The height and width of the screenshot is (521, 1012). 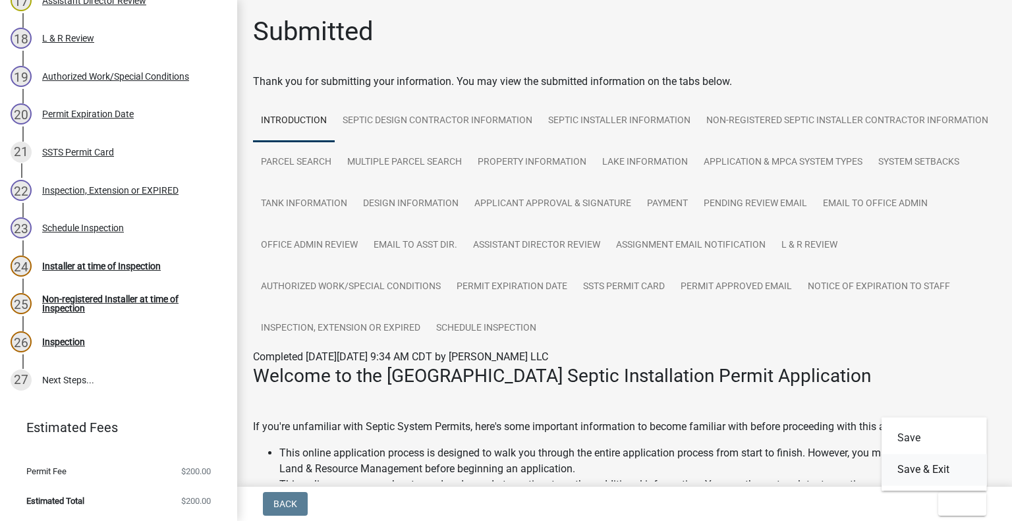 I want to click on a: Permit Approved Email, so click(x=736, y=287).